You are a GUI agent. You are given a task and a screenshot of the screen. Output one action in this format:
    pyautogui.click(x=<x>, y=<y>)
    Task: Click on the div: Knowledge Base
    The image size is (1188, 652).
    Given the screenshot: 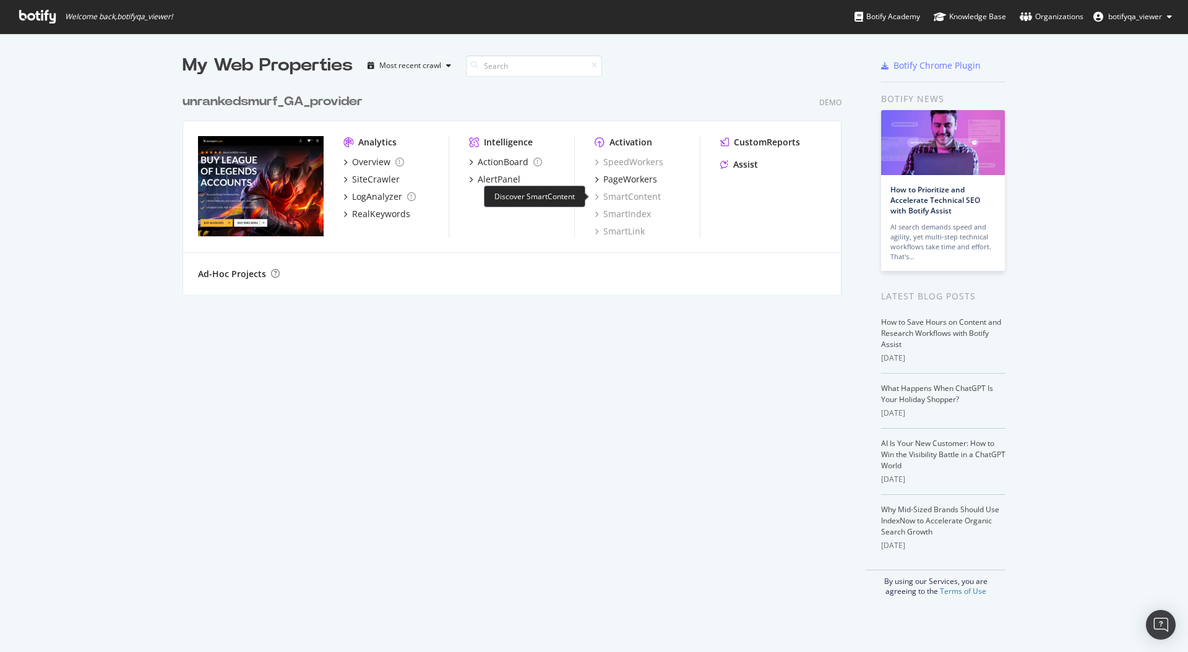 What is the action you would take?
    pyautogui.click(x=970, y=17)
    